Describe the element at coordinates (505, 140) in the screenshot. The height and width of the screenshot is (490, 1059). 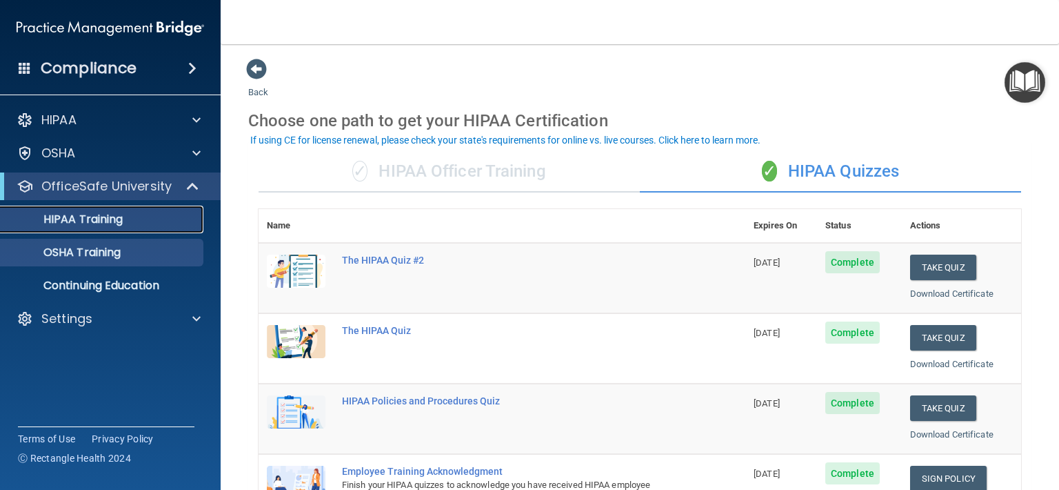
I see `button: If using CE for license renewal, please check your state's requirements for online vs. live cours...` at that location.